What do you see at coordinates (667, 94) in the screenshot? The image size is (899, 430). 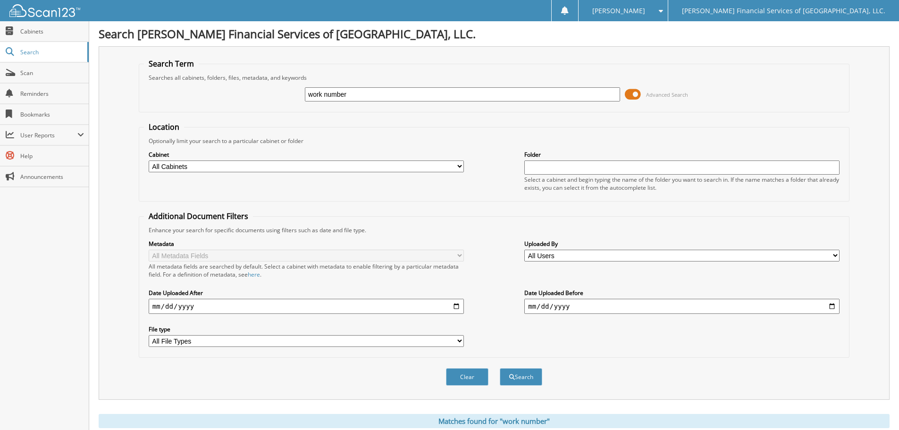 I see `span: Advanced Search` at bounding box center [667, 94].